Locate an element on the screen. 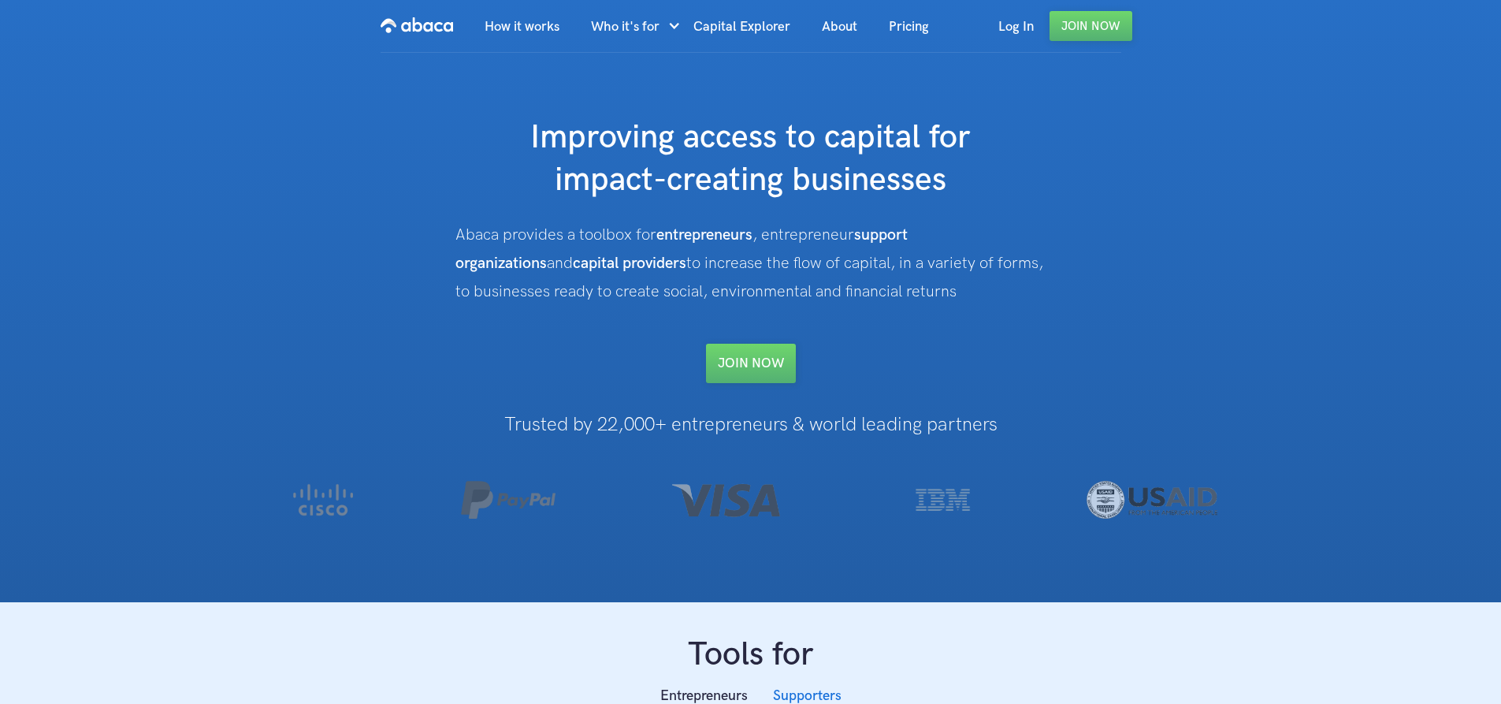 The image size is (1501, 704). strong: entrepreneurs is located at coordinates (705, 235).